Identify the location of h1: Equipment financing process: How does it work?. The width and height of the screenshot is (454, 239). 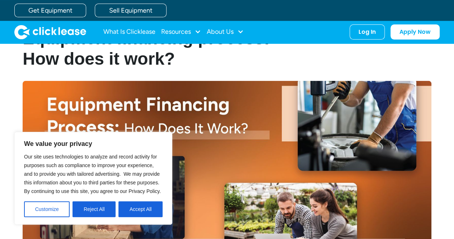
(160, 48).